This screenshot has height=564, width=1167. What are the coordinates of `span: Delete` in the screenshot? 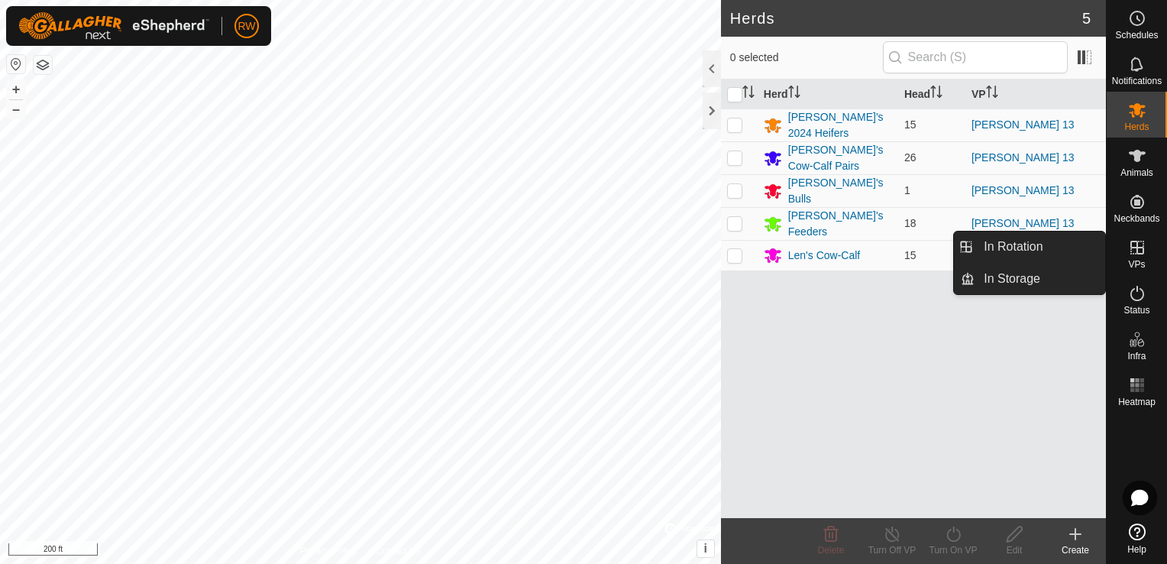 It's located at (831, 550).